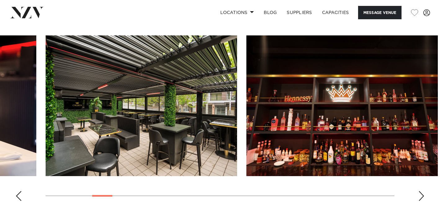  Describe the element at coordinates (141, 106) in the screenshot. I see `swiper-slide: 5 / 30` at that location.